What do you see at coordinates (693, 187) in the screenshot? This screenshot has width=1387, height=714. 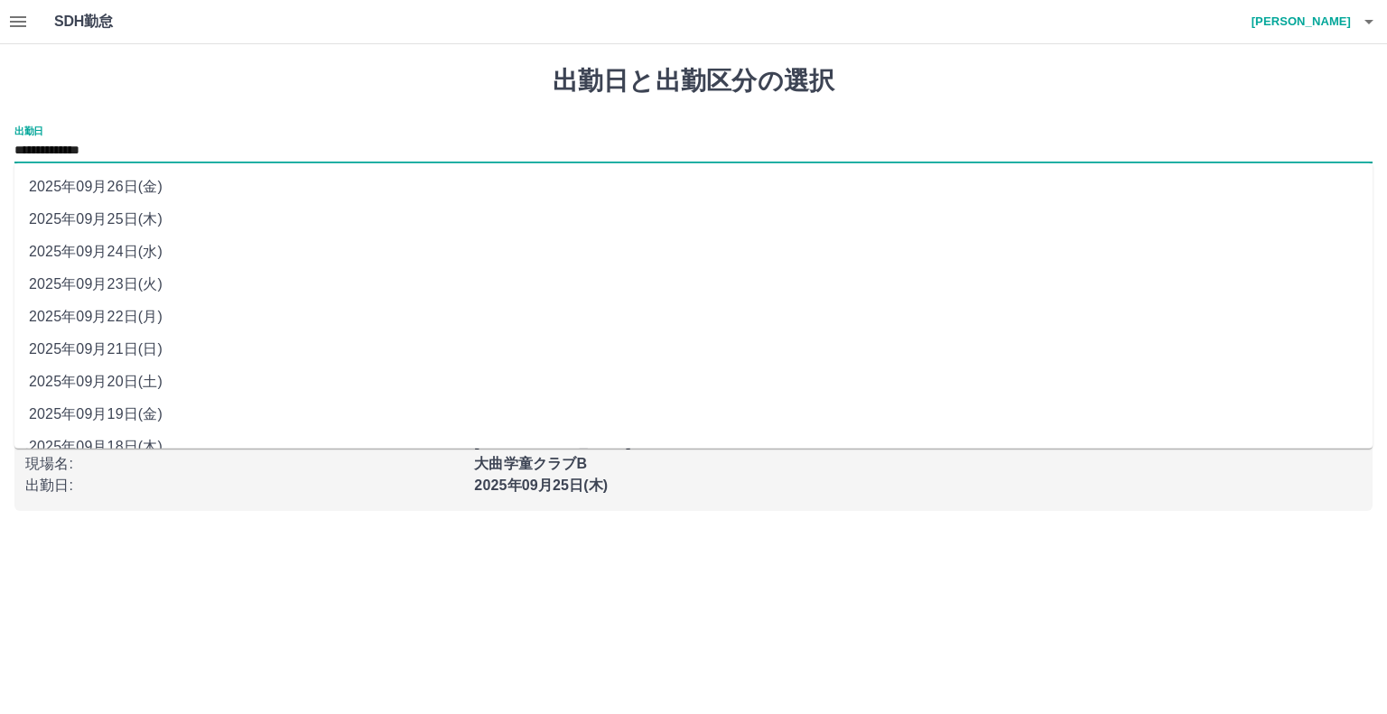 I see `li: 2025年09月26日(金)` at bounding box center [693, 187].